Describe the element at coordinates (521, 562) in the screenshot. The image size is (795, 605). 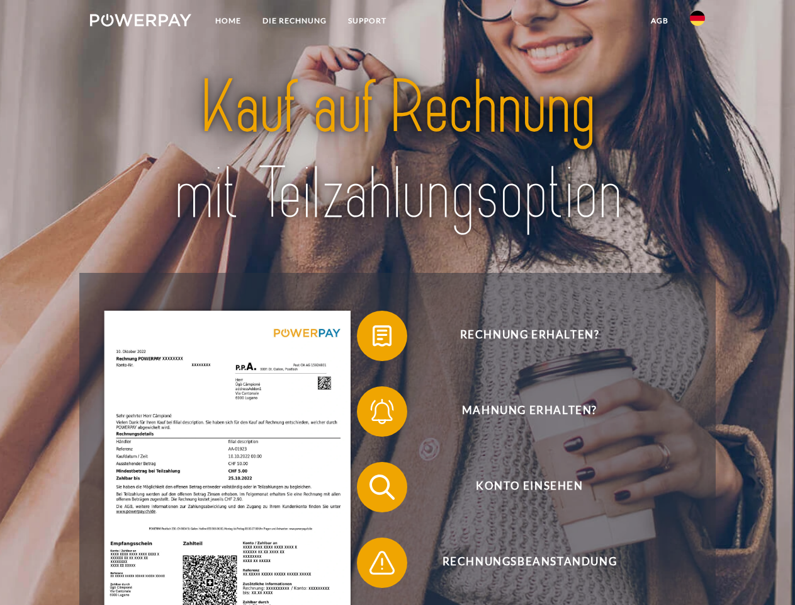
I see `a: Rechnungsbeanstandung` at that location.